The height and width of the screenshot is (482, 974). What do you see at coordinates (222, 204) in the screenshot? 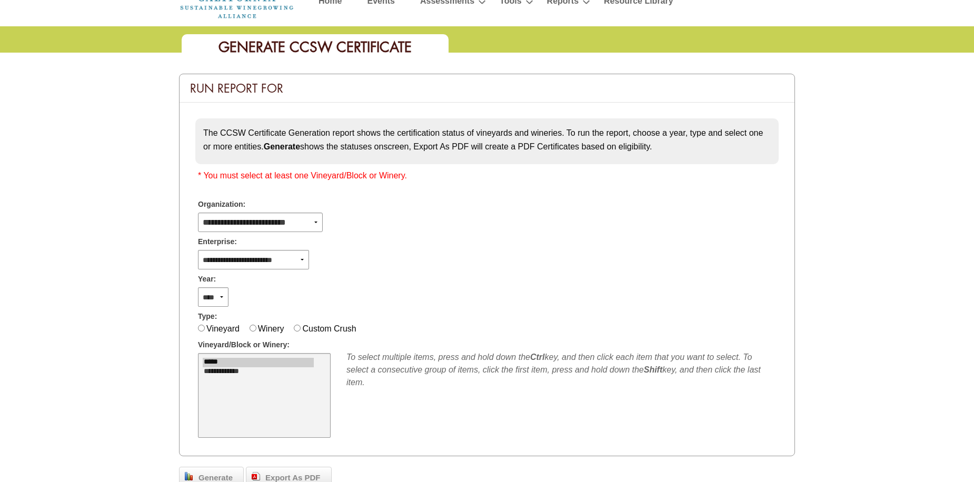
I see `span: Organization:` at bounding box center [222, 204].